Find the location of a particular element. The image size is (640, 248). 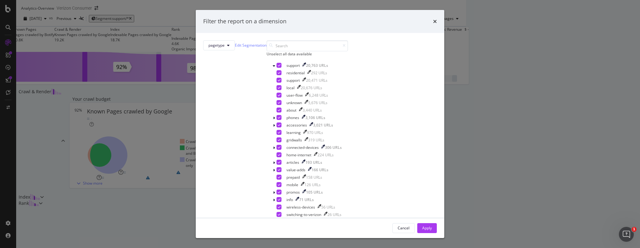

div: Apply is located at coordinates (427, 228).